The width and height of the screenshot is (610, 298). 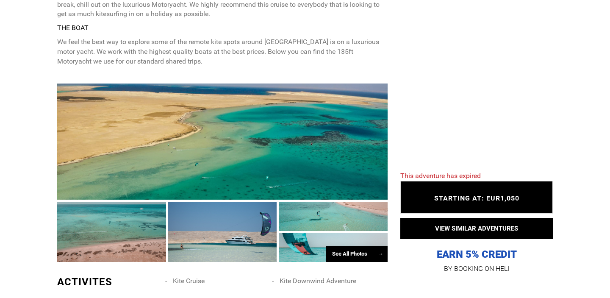 What do you see at coordinates (357, 254) in the screenshot?
I see `div: See All Photos` at bounding box center [357, 254].